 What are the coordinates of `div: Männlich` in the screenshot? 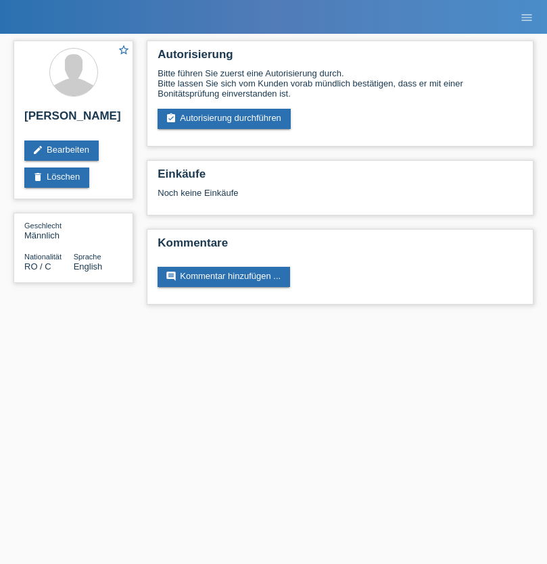 It's located at (49, 230).